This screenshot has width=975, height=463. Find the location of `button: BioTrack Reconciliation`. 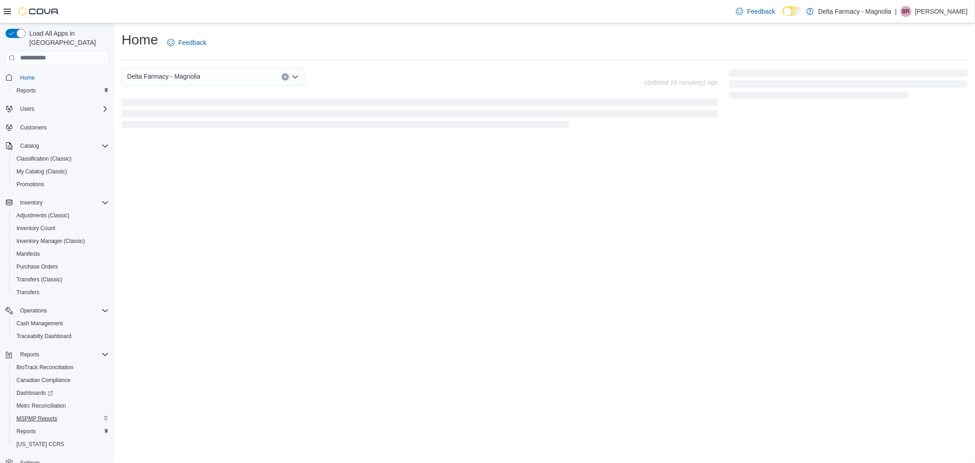

button: BioTrack Reconciliation is located at coordinates (61, 367).